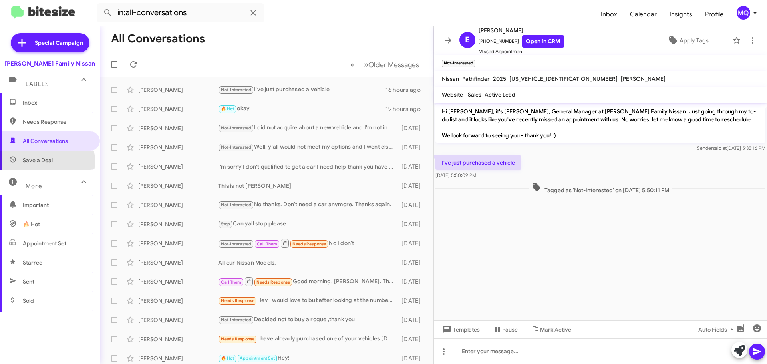  What do you see at coordinates (308, 167) in the screenshot?
I see `div: I'm sorry I don't qualified to get a car I need help thank you have a wonderful blessed day` at bounding box center [308, 167].